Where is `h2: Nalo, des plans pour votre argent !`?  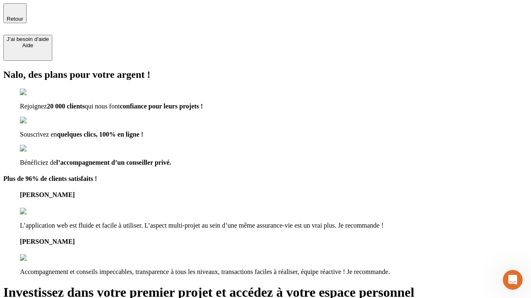 h2: Nalo, des plans pour votre argent ! is located at coordinates (265, 75).